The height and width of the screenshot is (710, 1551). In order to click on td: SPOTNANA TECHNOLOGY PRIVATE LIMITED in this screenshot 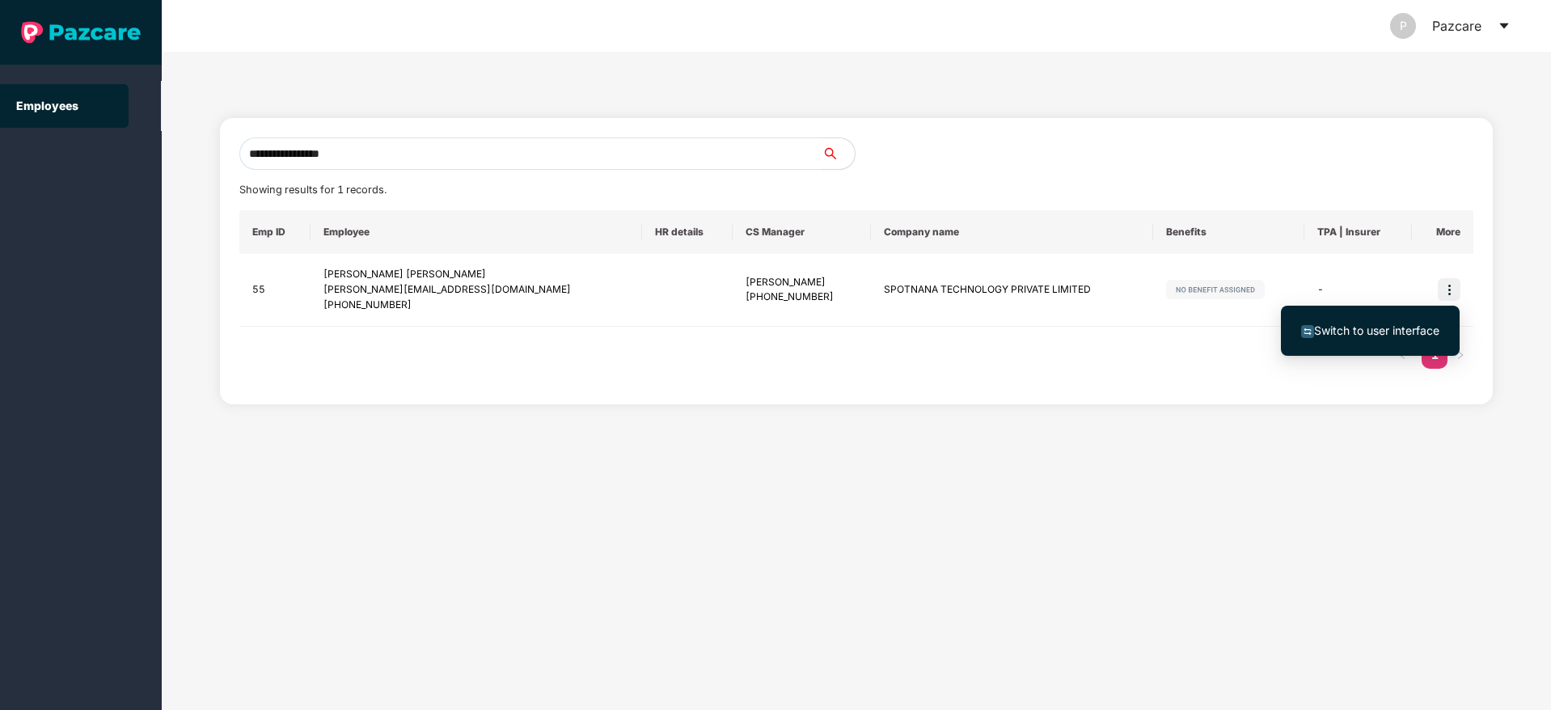, I will do `click(1011, 290)`.